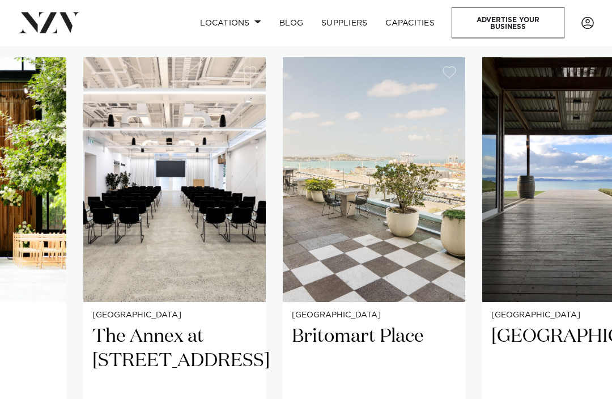 The width and height of the screenshot is (612, 399). I want to click on img: nzv-logo.png, so click(49, 23).